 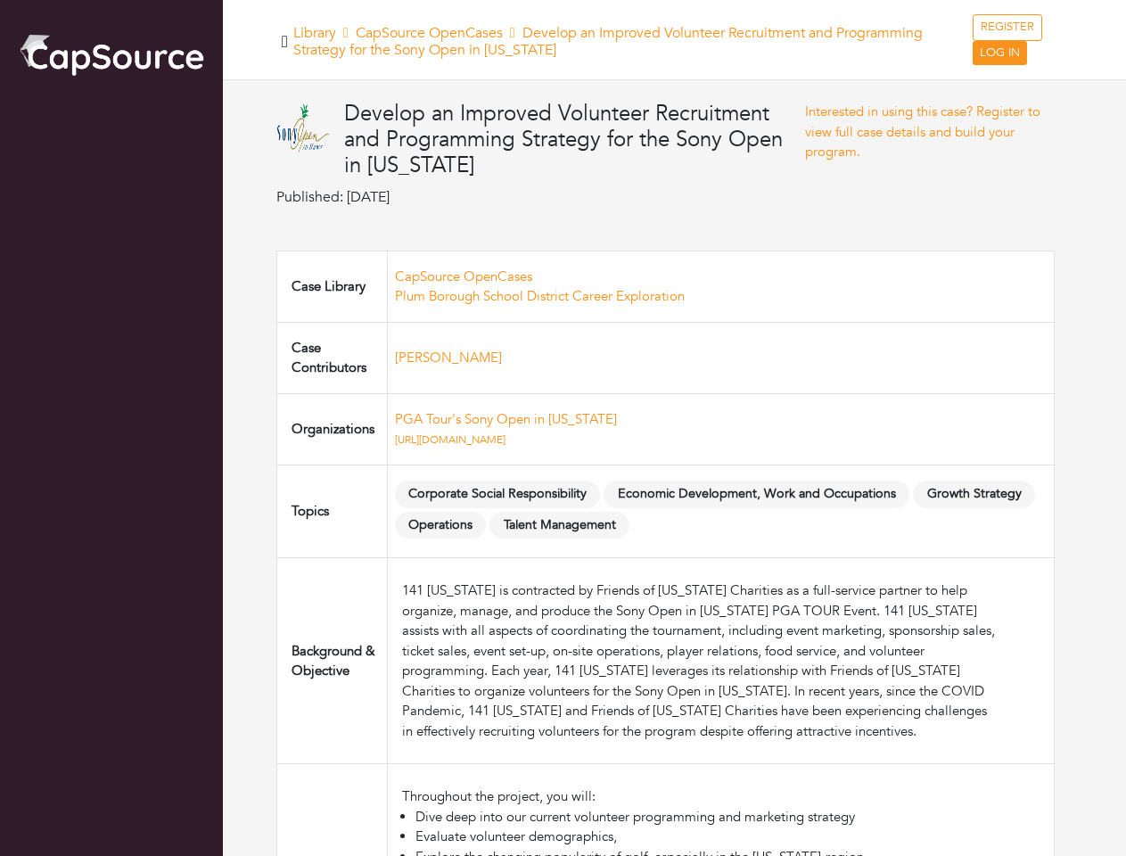 I want to click on span: Growth Strategy, so click(x=973, y=494).